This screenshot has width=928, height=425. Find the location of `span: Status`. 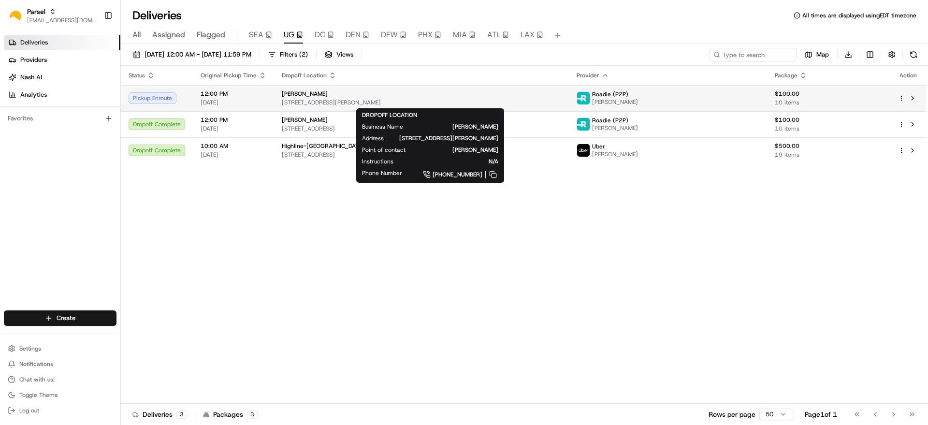

span: Status is located at coordinates (137, 75).